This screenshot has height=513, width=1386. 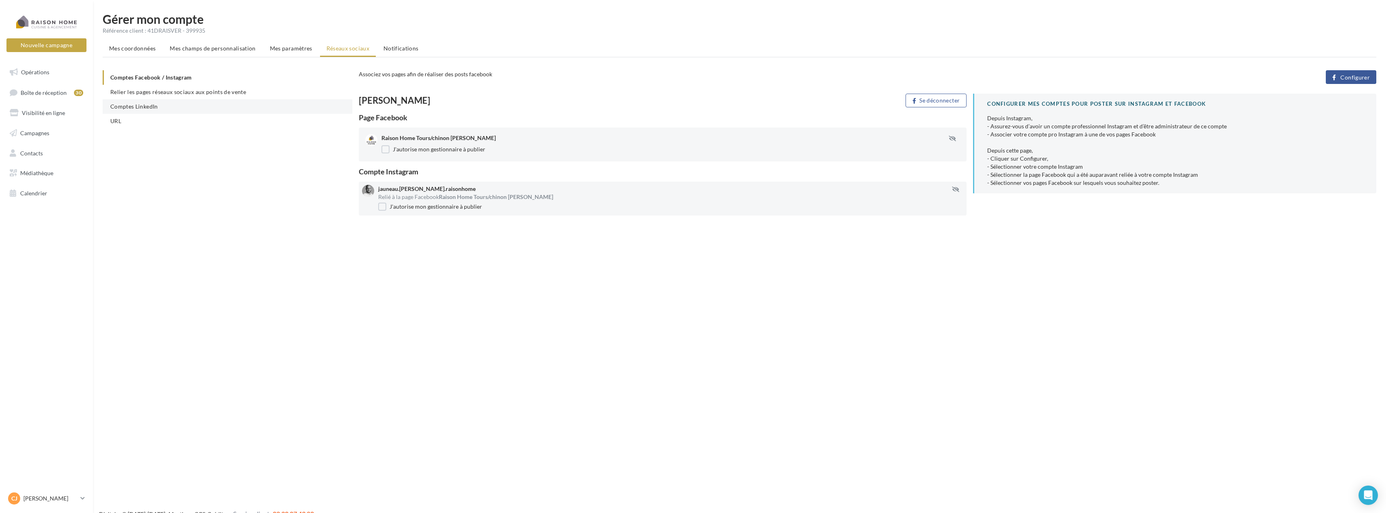 I want to click on span: Calendrier, so click(x=34, y=193).